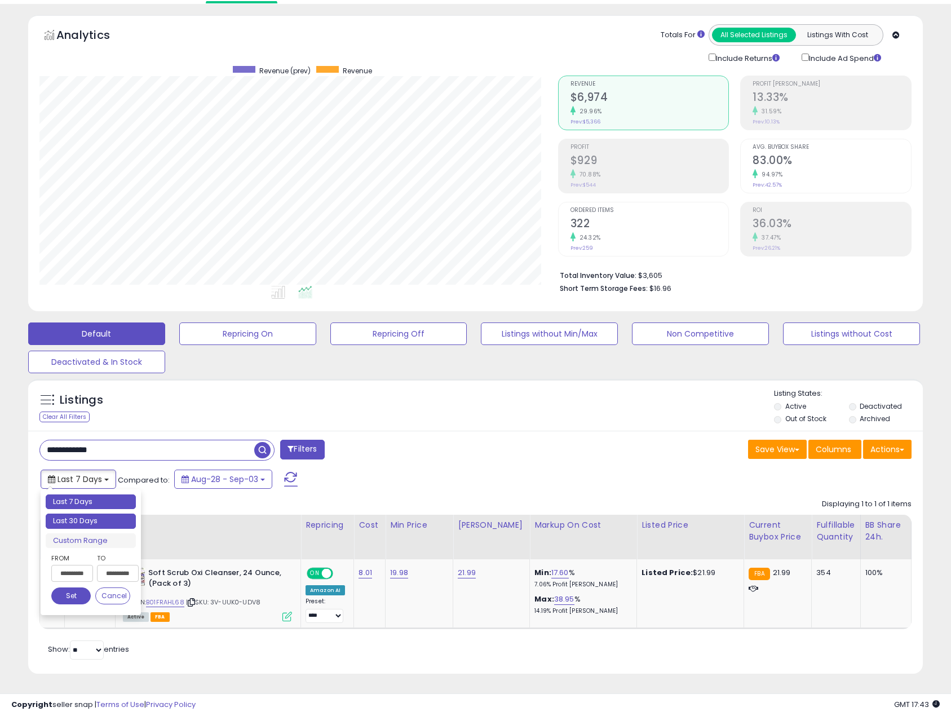 This screenshot has height=716, width=951. I want to click on span: OFF, so click(341, 574).